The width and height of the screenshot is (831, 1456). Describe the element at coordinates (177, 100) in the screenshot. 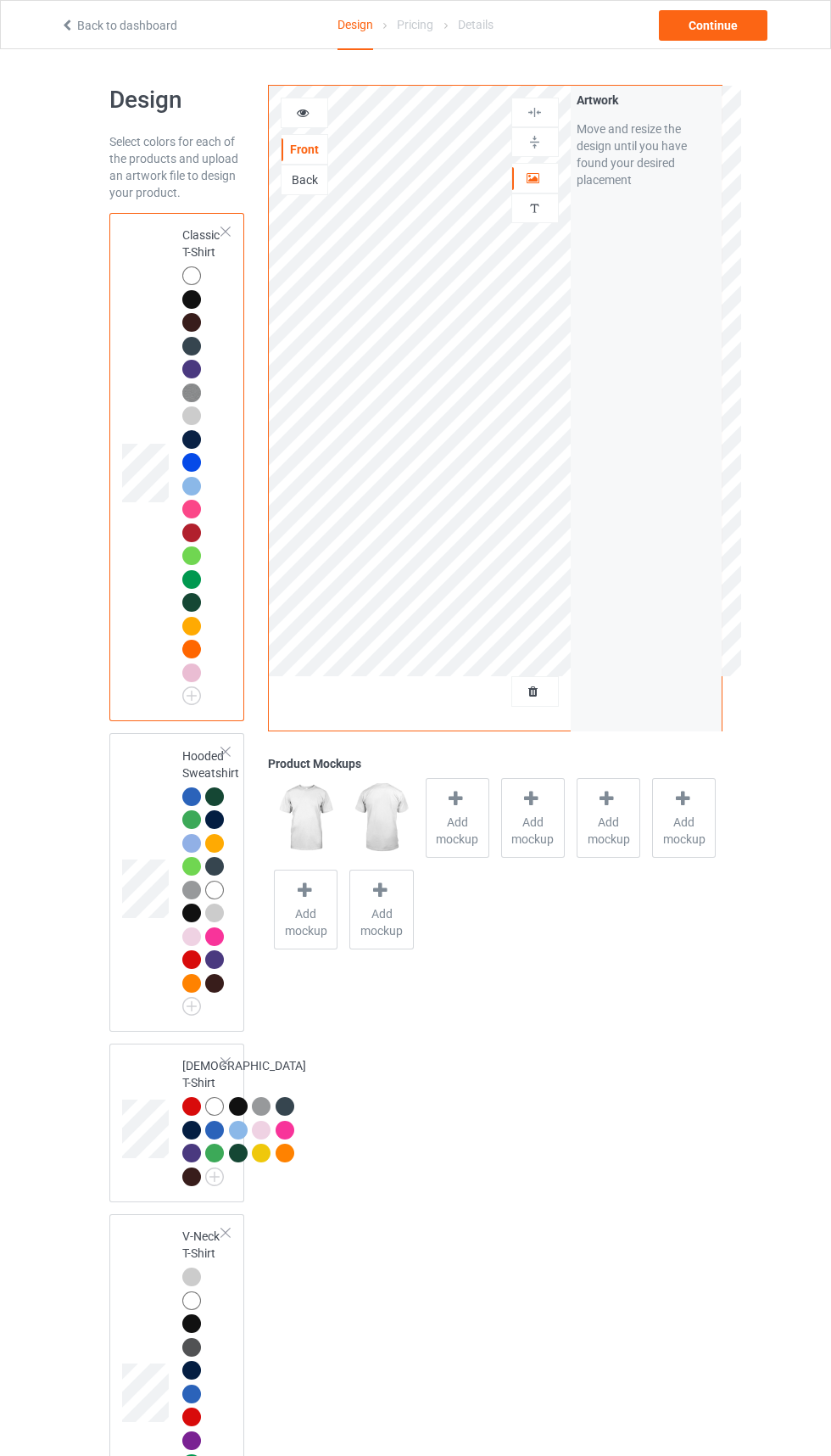

I see `h1: Design` at that location.